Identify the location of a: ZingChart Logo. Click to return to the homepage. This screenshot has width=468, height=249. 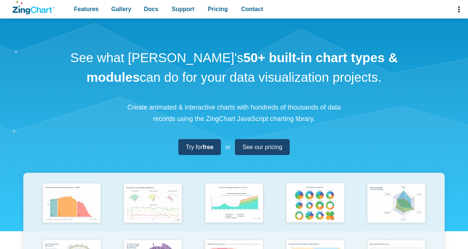
(33, 7).